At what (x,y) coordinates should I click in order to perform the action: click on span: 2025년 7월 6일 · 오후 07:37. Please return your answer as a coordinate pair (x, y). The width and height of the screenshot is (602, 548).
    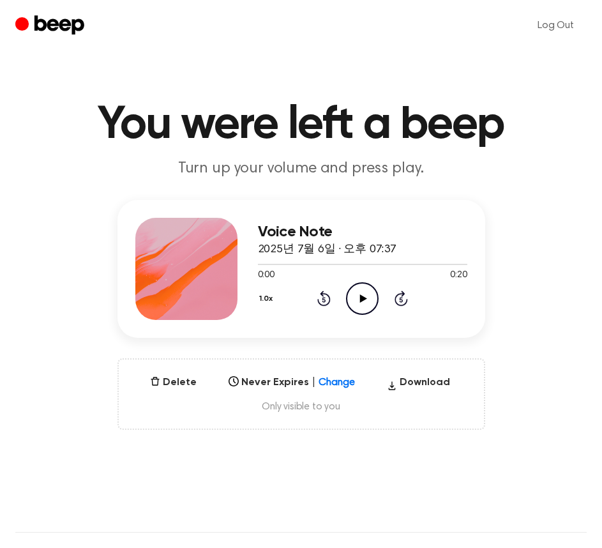
    Looking at the image, I should click on (327, 250).